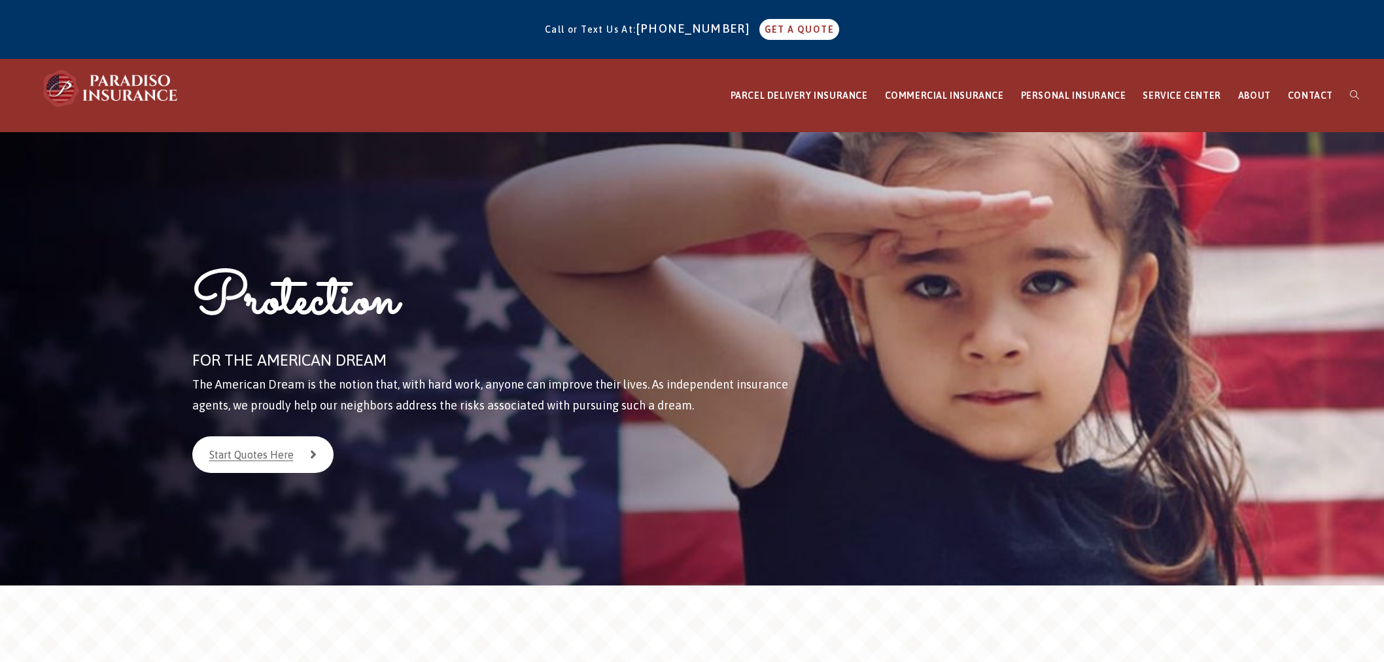  What do you see at coordinates (490, 394) in the screenshot?
I see `span: The American Dream is the notion that, with hard work, anyone can improve their lives. As indepen...` at bounding box center [490, 394].